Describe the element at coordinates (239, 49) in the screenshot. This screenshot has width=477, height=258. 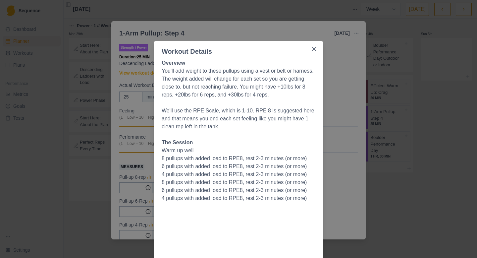
I see `header: Workout Details` at that location.